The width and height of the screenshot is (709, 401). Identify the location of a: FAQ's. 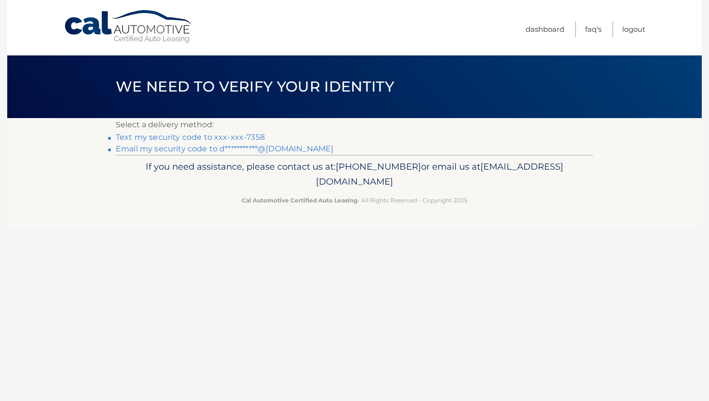
(593, 29).